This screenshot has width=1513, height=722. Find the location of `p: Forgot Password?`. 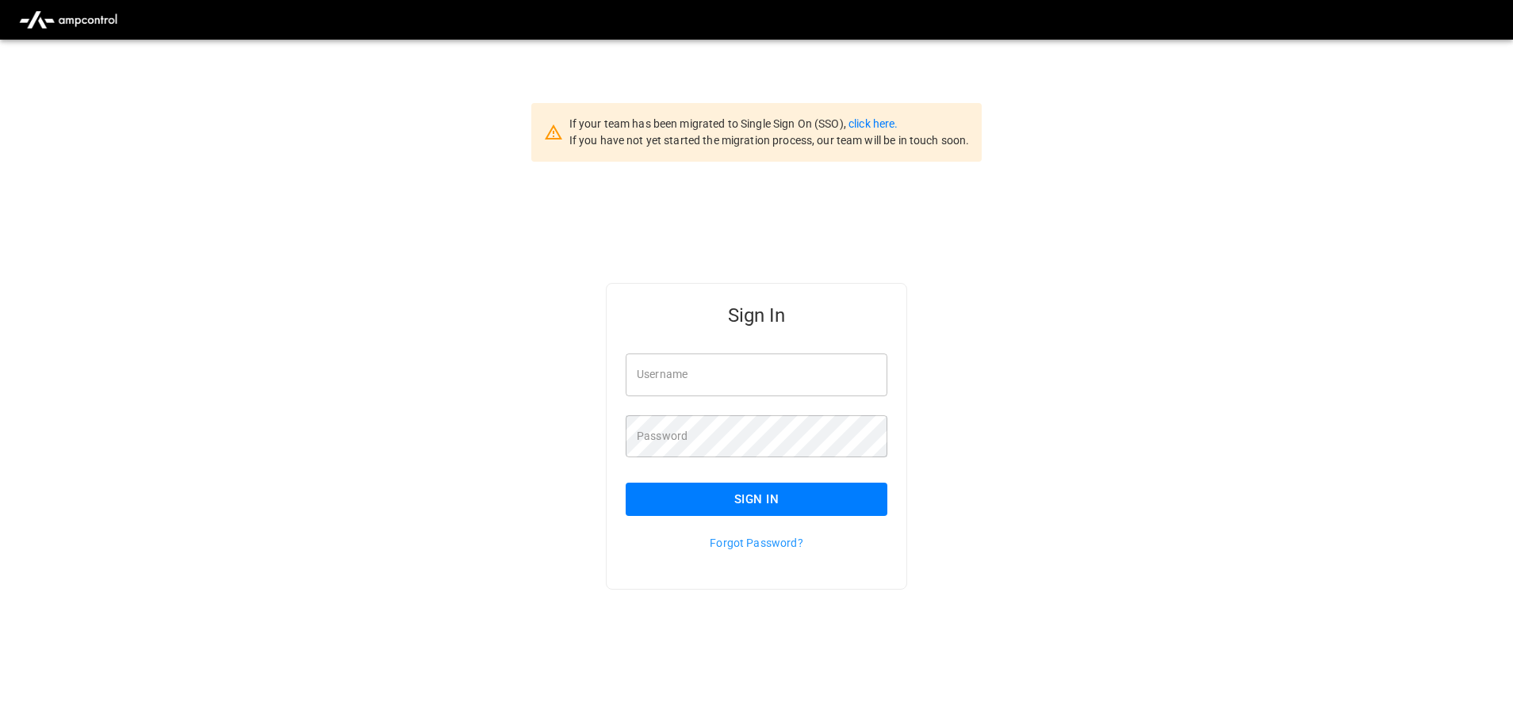

p: Forgot Password? is located at coordinates (757, 543).